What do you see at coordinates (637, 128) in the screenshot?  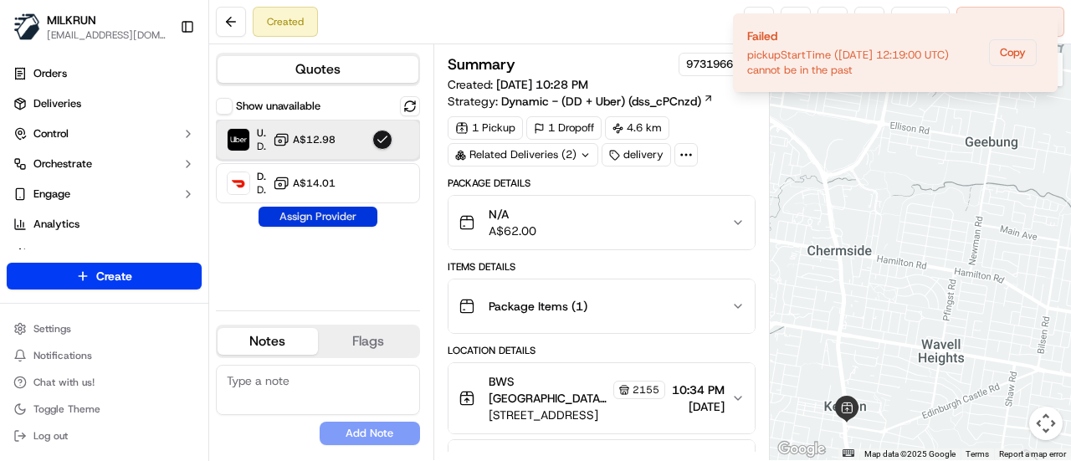 I see `div: 4.6 km` at bounding box center [637, 128].